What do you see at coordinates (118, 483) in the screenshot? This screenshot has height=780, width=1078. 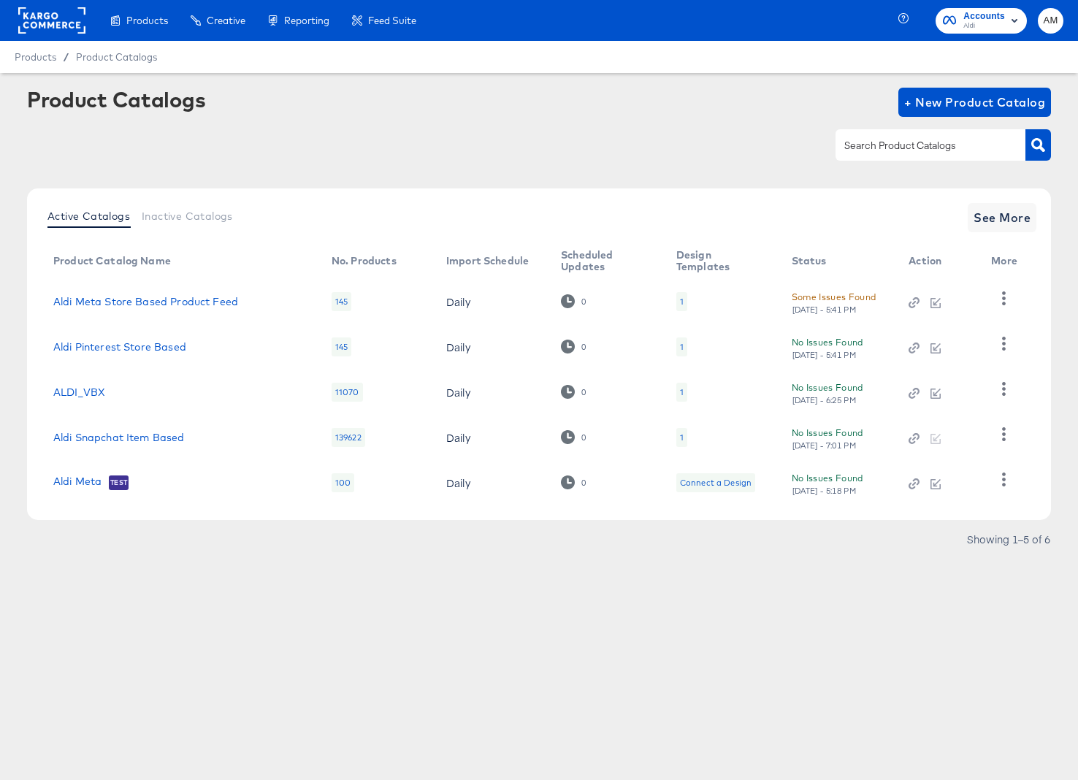 I see `span: Test` at bounding box center [118, 483].